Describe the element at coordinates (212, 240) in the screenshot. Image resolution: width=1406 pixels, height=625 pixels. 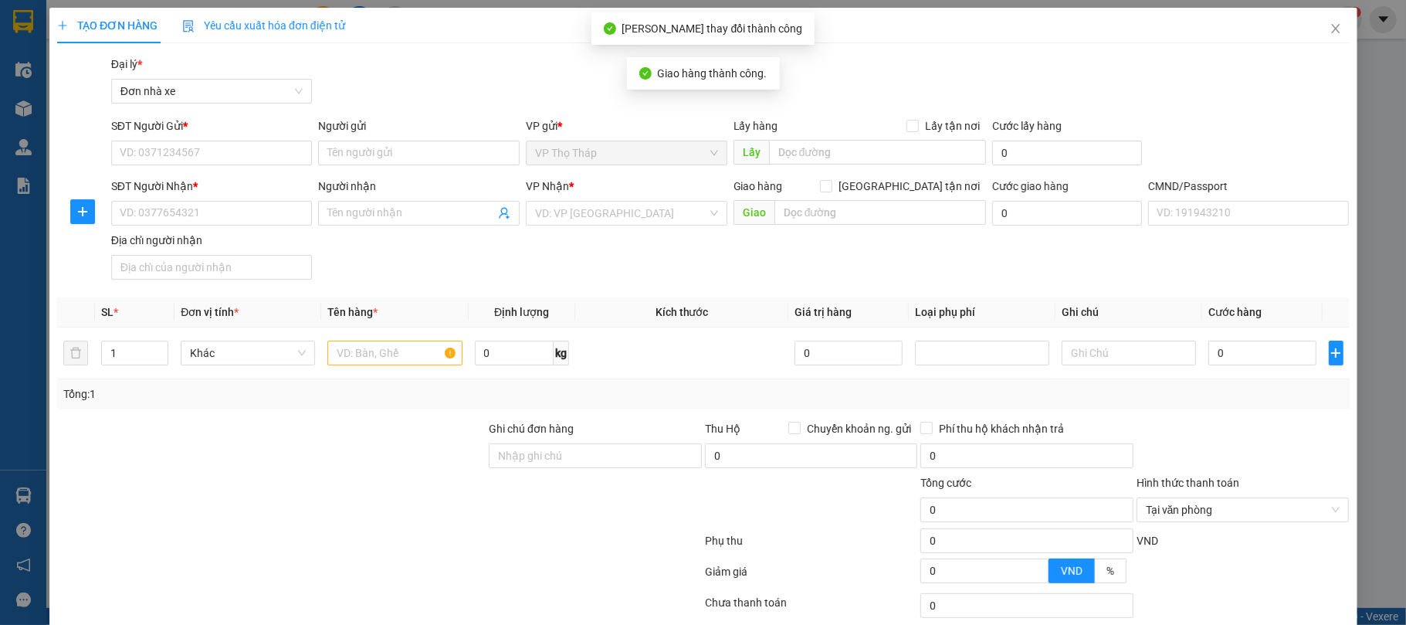
I see `div: Địa chỉ người nhận` at that location.